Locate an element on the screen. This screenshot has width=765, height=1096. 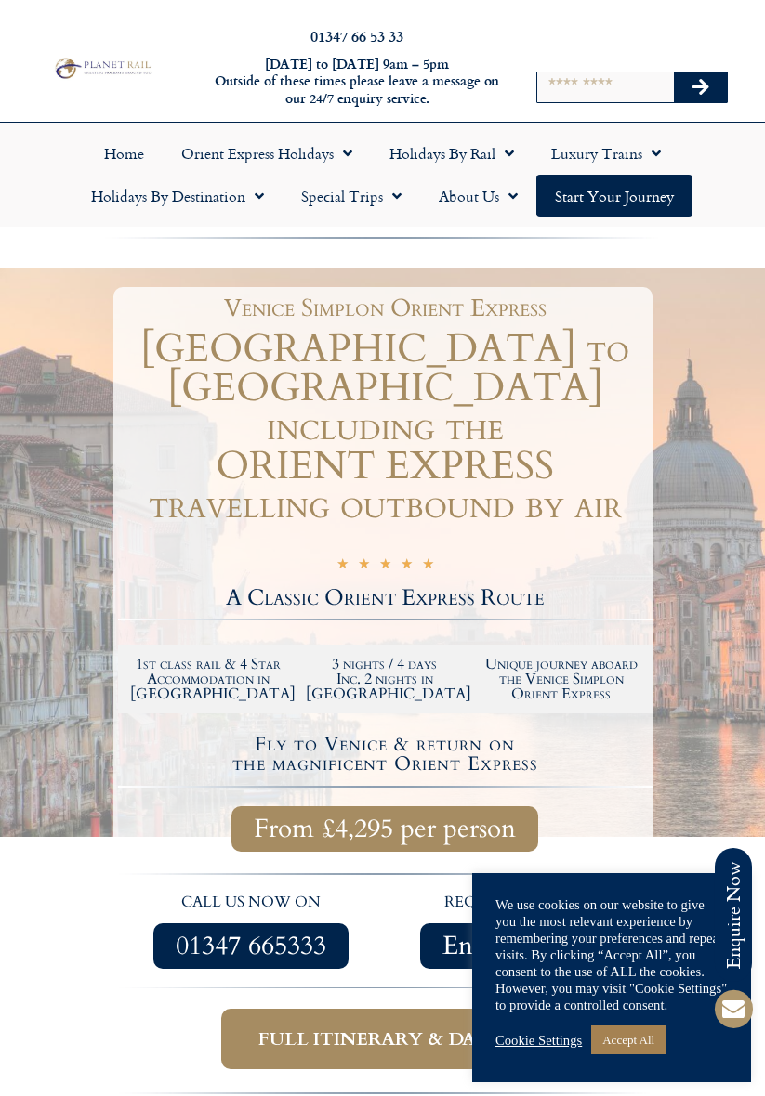
a: About Us is located at coordinates (478, 196).